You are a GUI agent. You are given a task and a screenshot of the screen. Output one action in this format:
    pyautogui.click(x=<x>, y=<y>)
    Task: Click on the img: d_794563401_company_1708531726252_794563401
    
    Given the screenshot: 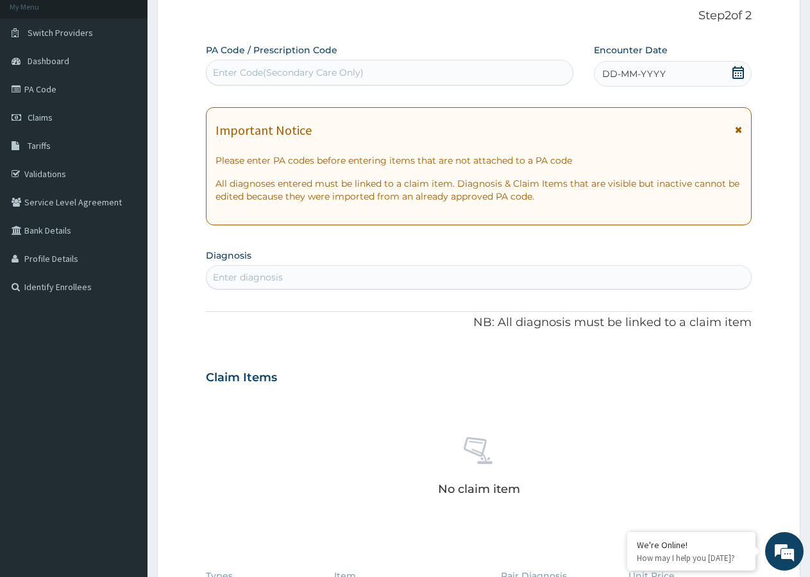 What is the action you would take?
    pyautogui.click(x=38, y=80)
    